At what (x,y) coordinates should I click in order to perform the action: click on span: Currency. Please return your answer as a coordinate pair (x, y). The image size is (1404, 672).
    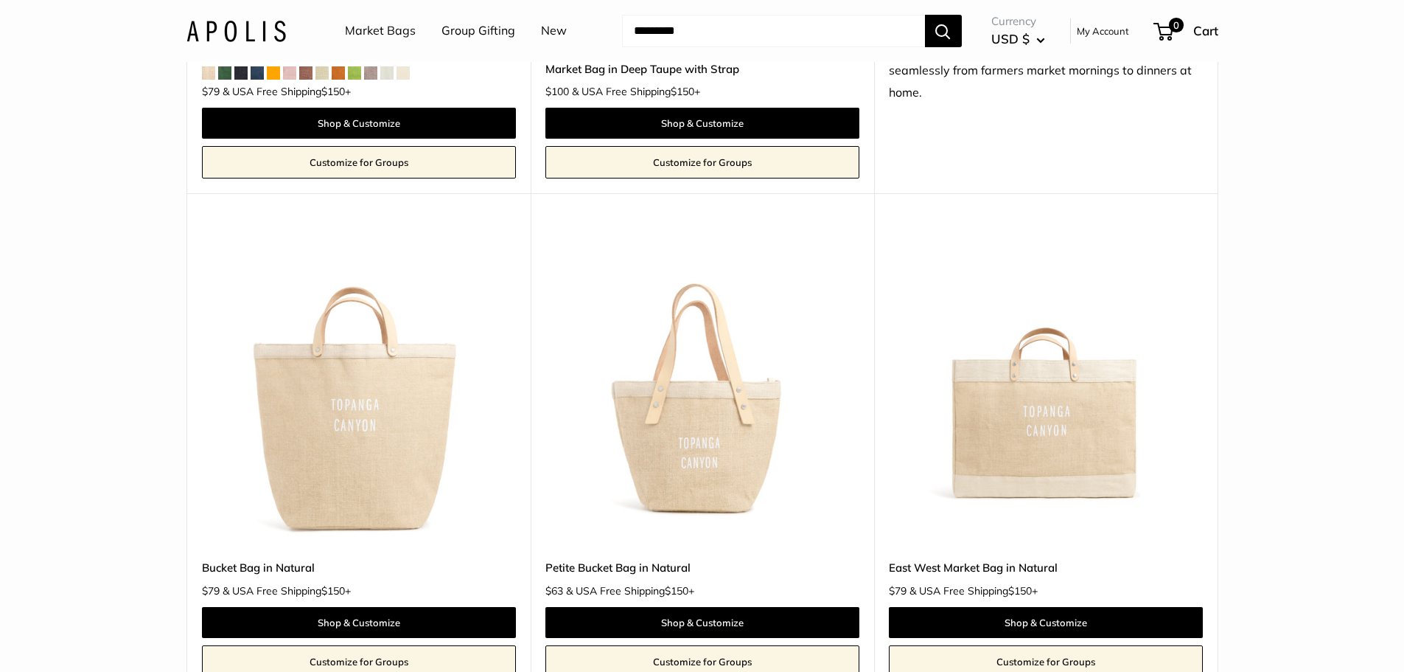
    Looking at the image, I should click on (1018, 21).